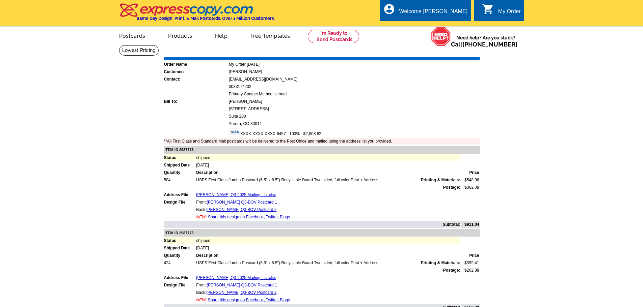 The image size is (643, 307). Describe the element at coordinates (485, 41) in the screenshot. I see `span: Need help? Are you stuck?` at that location.